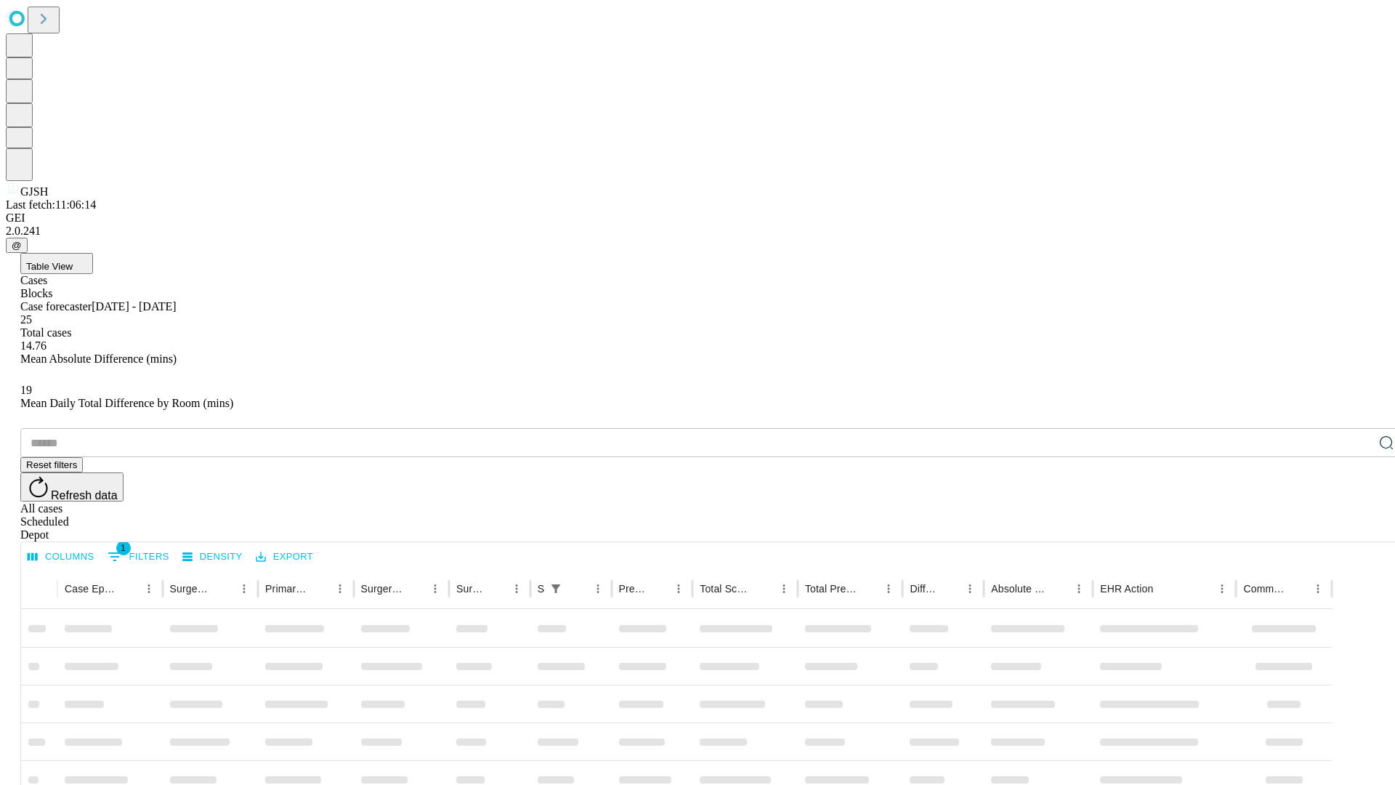 The width and height of the screenshot is (1395, 785). I want to click on div: Surgery Date, so click(470, 588).